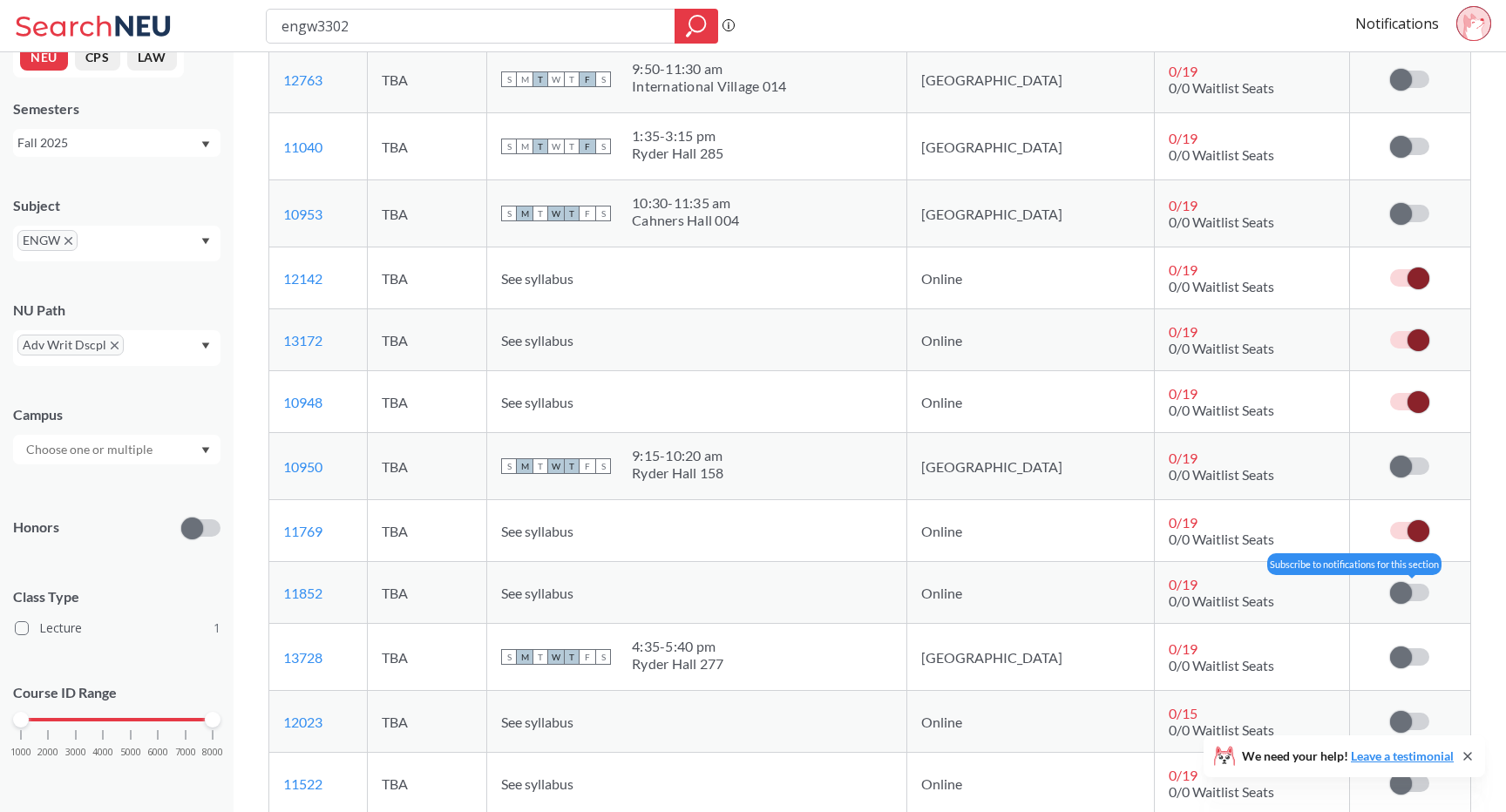 The width and height of the screenshot is (1506, 812). Describe the element at coordinates (70, 345) in the screenshot. I see `span: Adv Writ DscplX to remove pill` at that location.